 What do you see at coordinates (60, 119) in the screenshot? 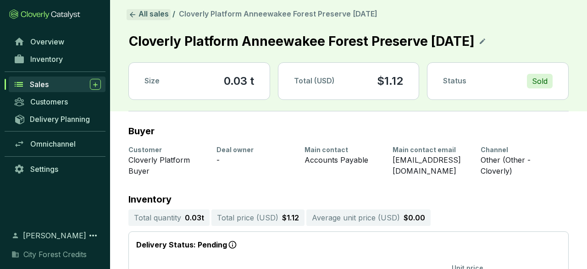
I see `span: Delivery Planning` at bounding box center [60, 119].